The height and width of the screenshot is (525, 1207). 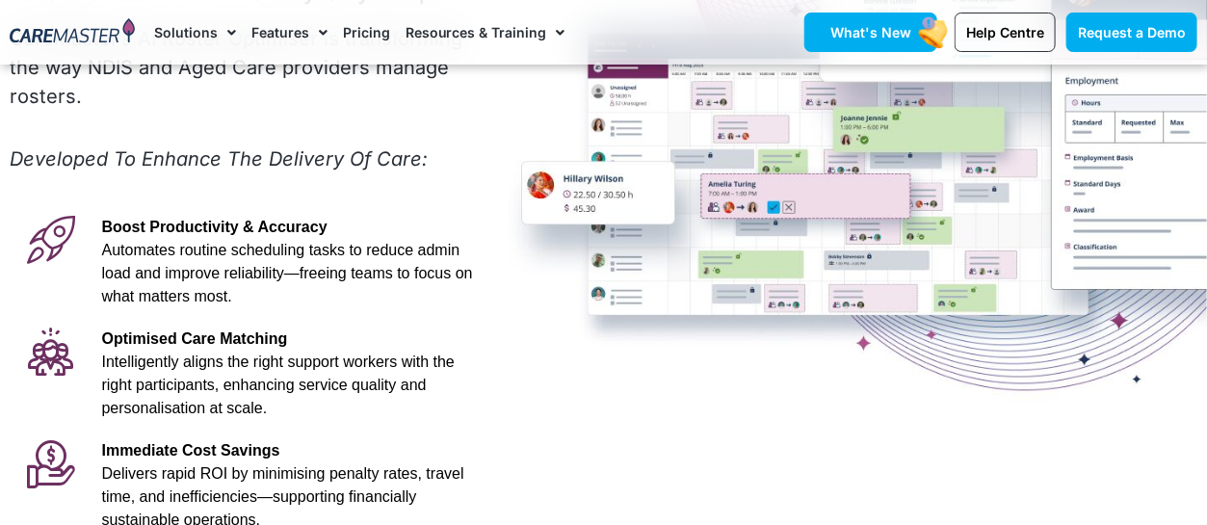 I want to click on span: Help Centre, so click(x=1005, y=32).